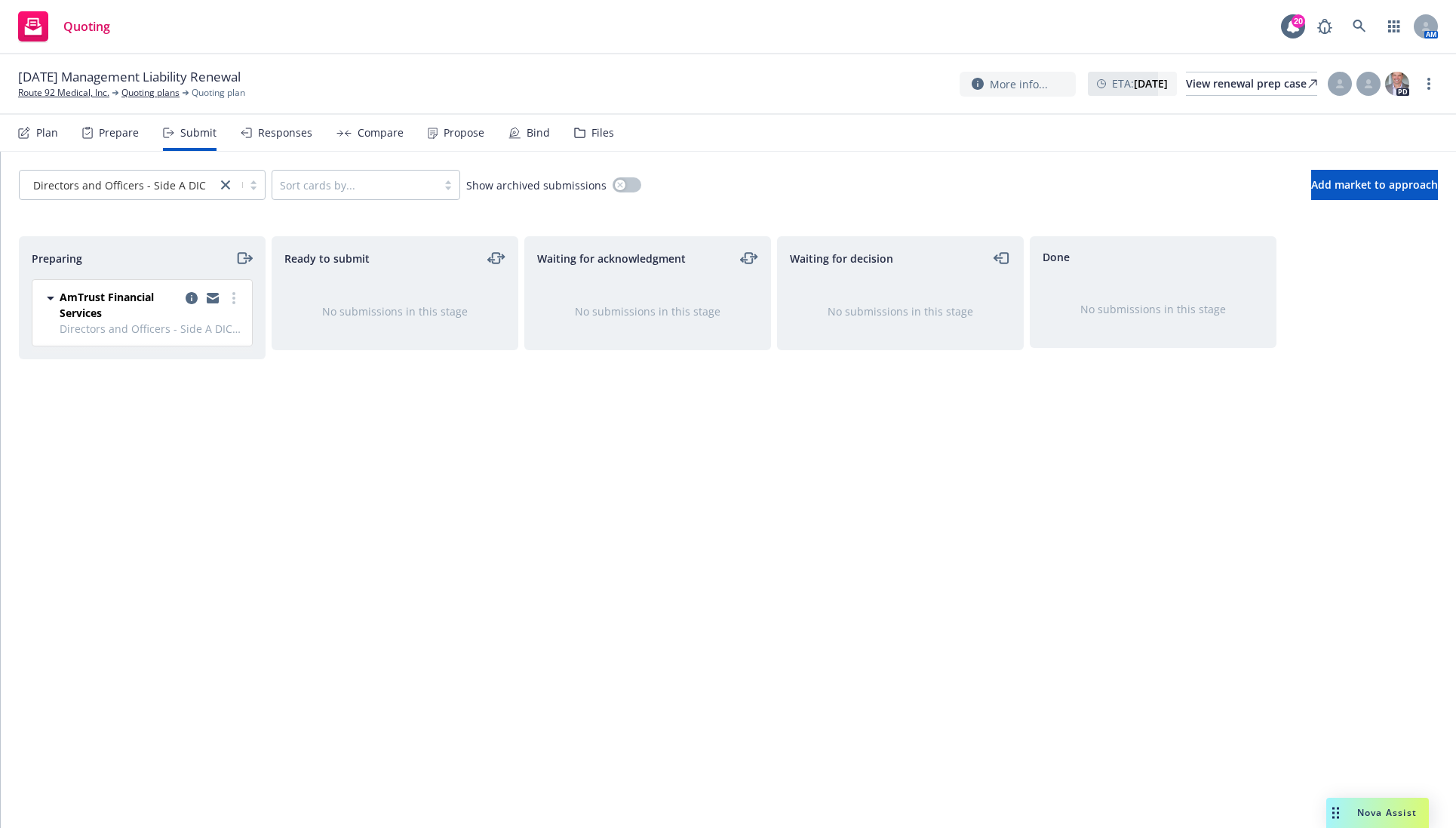 The image size is (1456, 828). I want to click on button: More info..., so click(1017, 84).